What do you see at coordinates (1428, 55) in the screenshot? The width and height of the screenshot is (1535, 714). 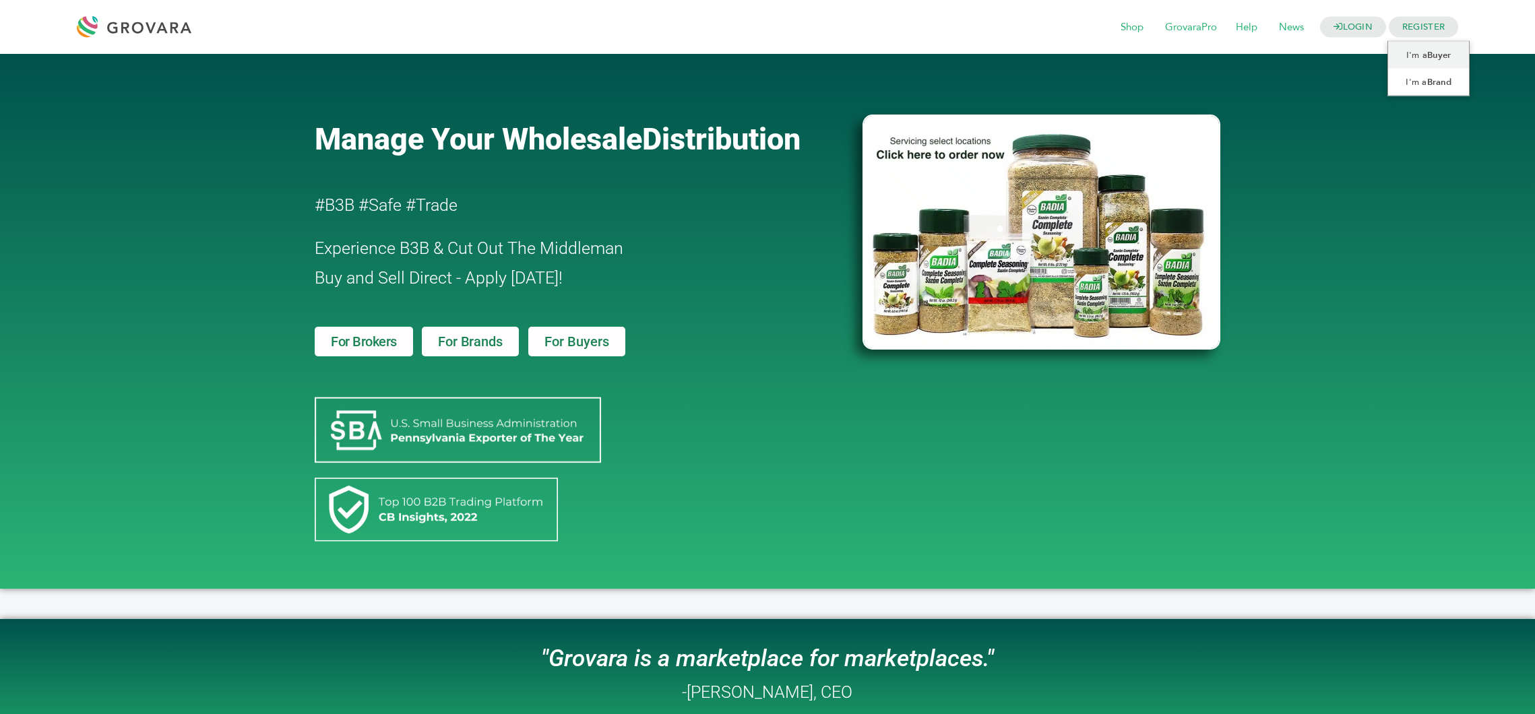 I see `a: I'm aBuyer` at bounding box center [1428, 55].